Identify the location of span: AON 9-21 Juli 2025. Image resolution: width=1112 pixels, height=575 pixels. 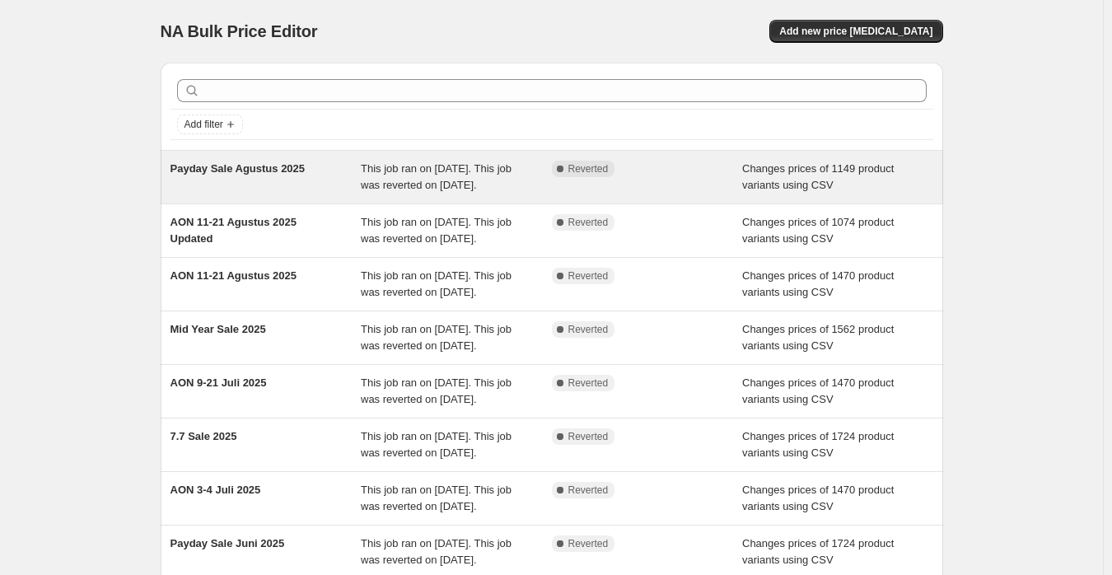
(218, 382).